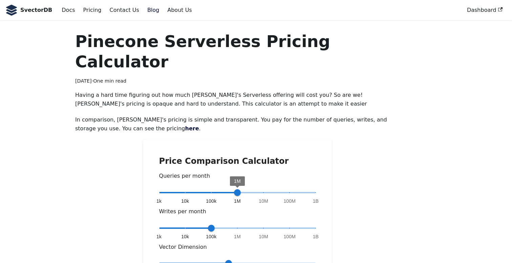 The width and height of the screenshot is (512, 263). I want to click on a: SvectorDB LogoSvectorDB, so click(29, 10).